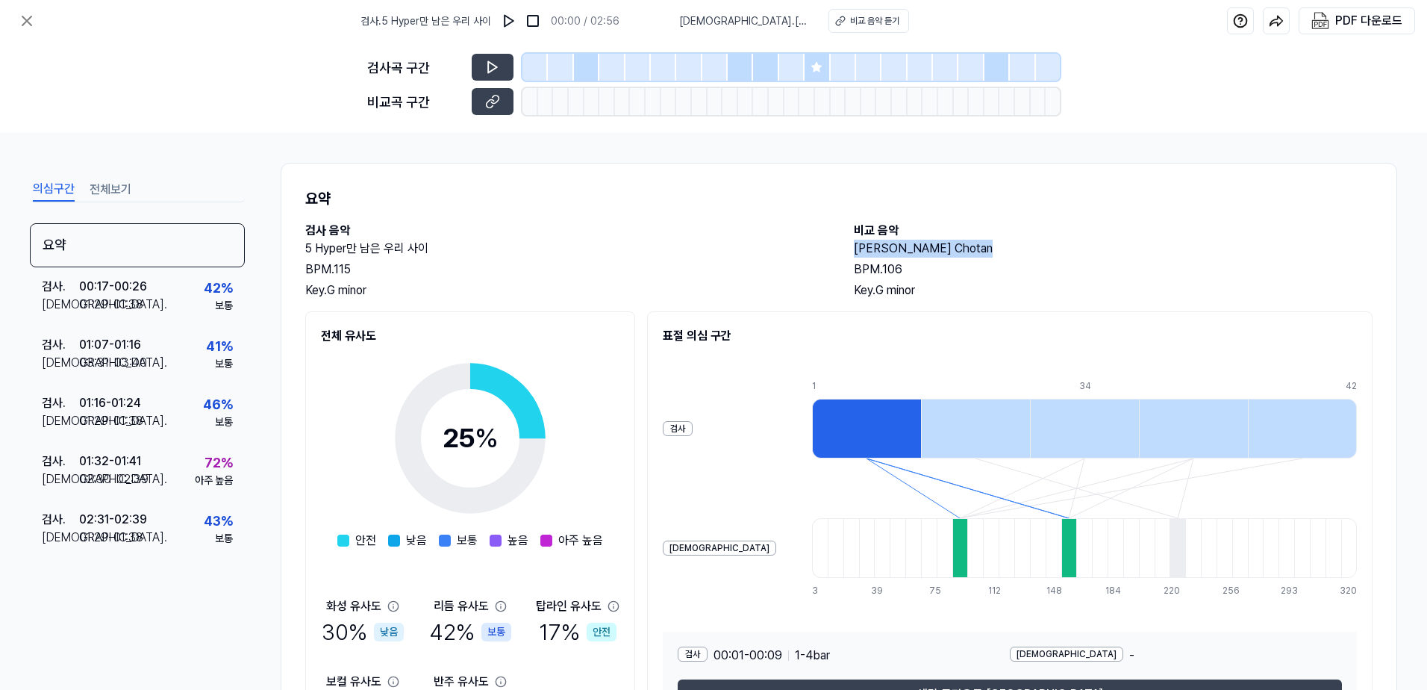 The width and height of the screenshot is (1427, 690). Describe the element at coordinates (218, 404) in the screenshot. I see `div: 46 %` at that location.